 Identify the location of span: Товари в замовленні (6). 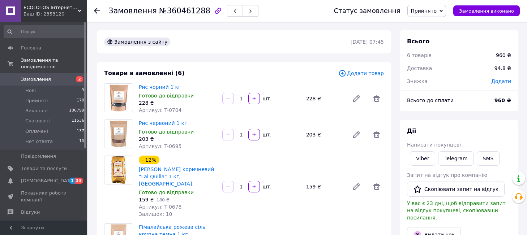
(144, 73).